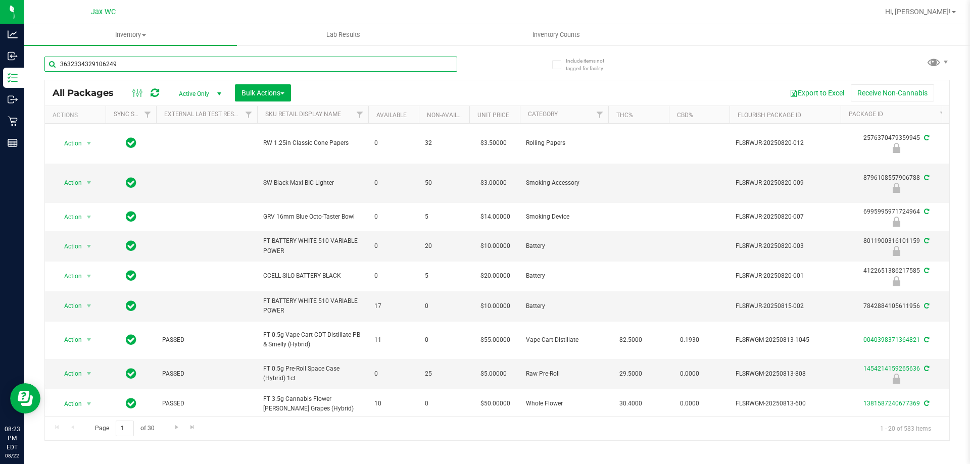 This screenshot has height=464, width=970. What do you see at coordinates (125, 428) in the screenshot?
I see `input: 1` at bounding box center [125, 428].